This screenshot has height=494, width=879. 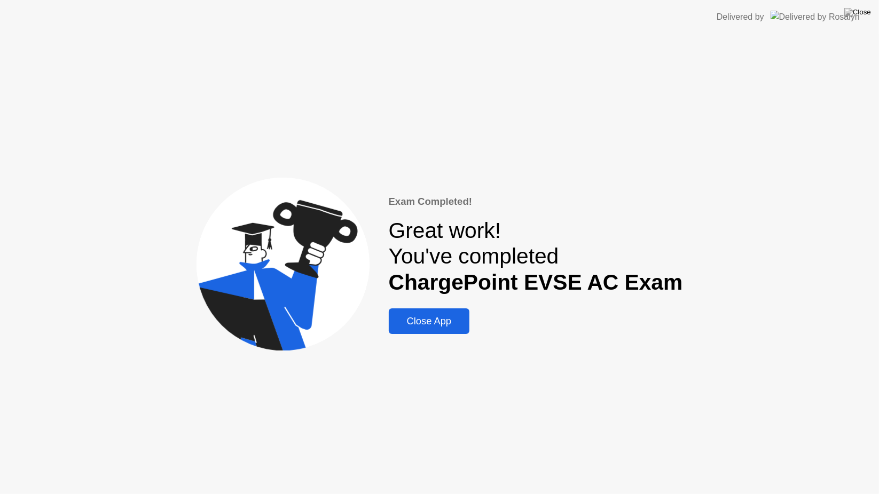 I want to click on img: Close, so click(x=858, y=12).